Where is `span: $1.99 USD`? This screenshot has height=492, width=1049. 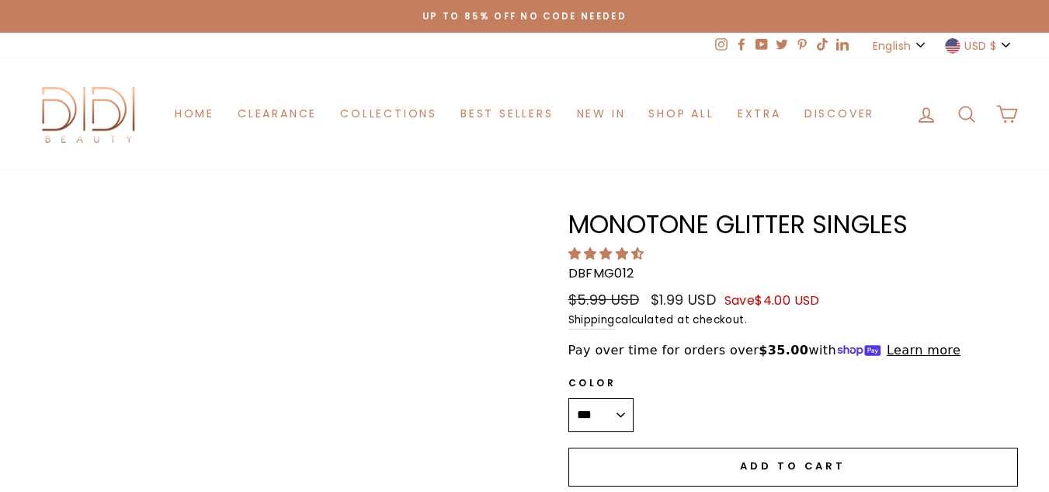
span: $1.99 USD is located at coordinates (683, 299).